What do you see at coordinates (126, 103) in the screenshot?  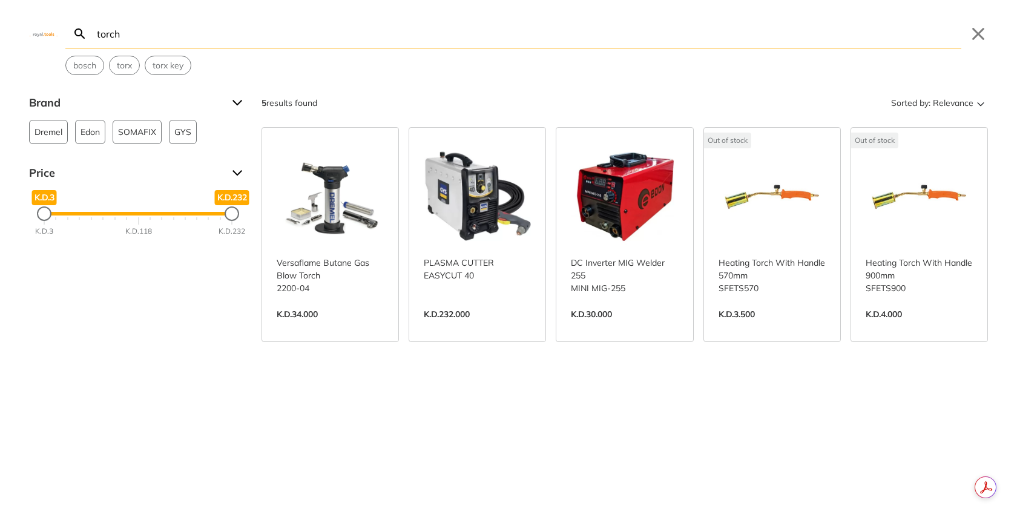 I see `span: Brand` at bounding box center [126, 103].